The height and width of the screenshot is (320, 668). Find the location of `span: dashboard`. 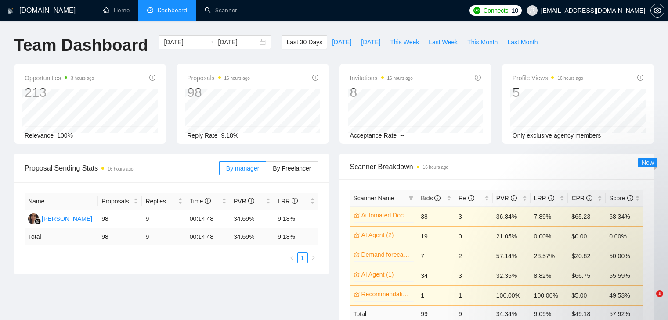

span: dashboard is located at coordinates (150, 10).